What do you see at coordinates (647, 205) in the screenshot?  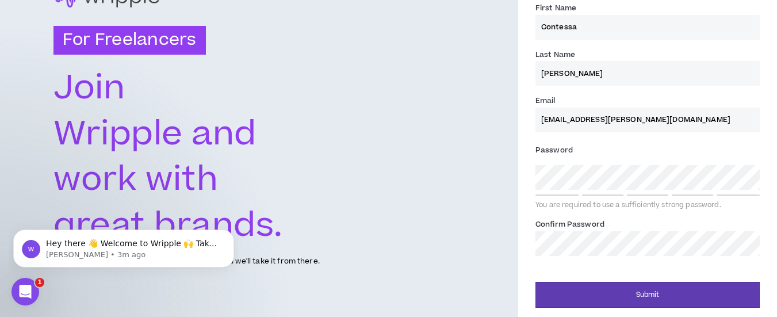 I see `div: You are required to use a sufficiently strong password.` at bounding box center [647, 205].